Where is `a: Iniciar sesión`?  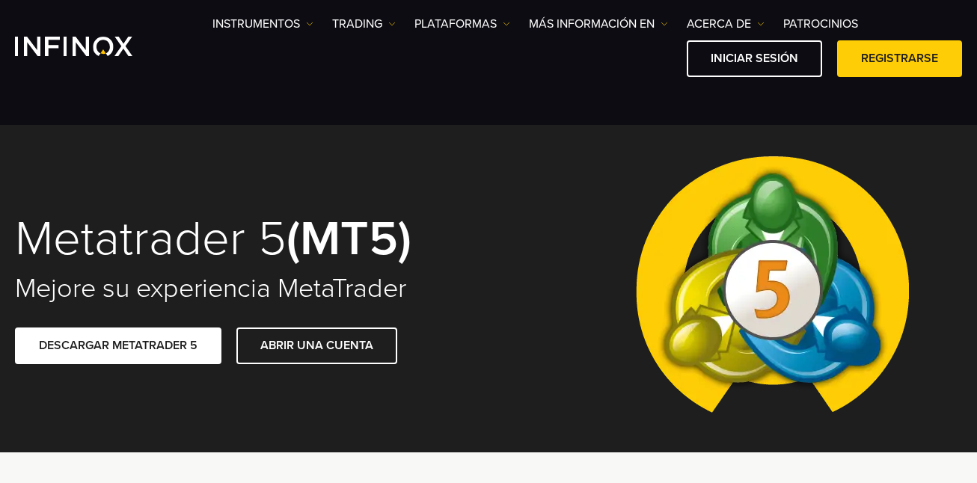 a: Iniciar sesión is located at coordinates (754, 58).